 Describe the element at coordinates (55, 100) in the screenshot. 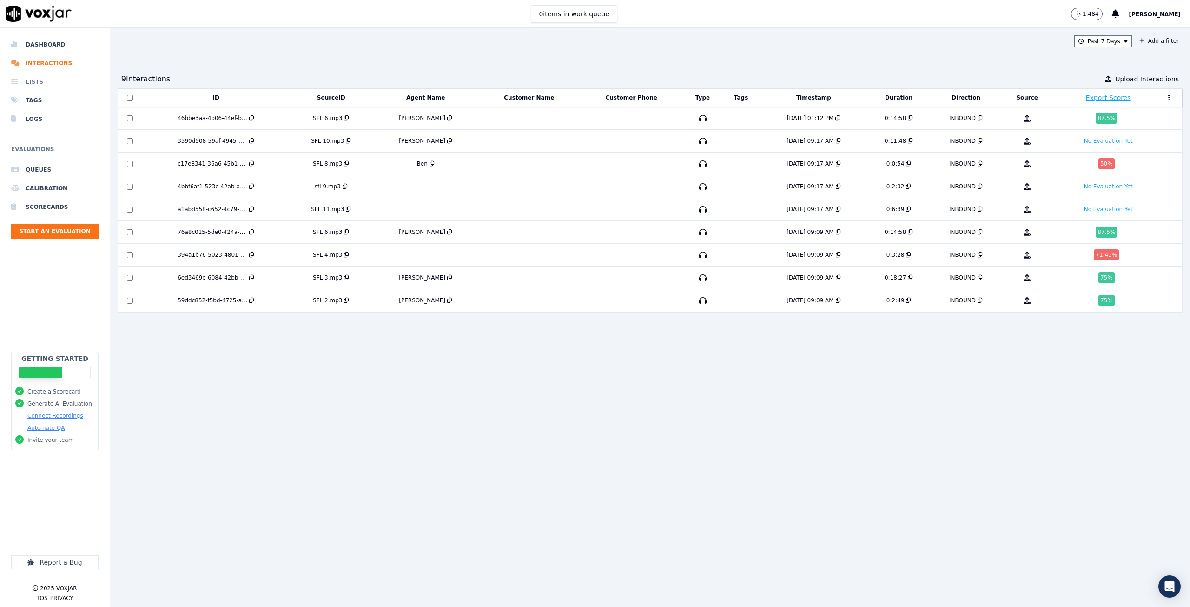

I see `li: Tags` at that location.